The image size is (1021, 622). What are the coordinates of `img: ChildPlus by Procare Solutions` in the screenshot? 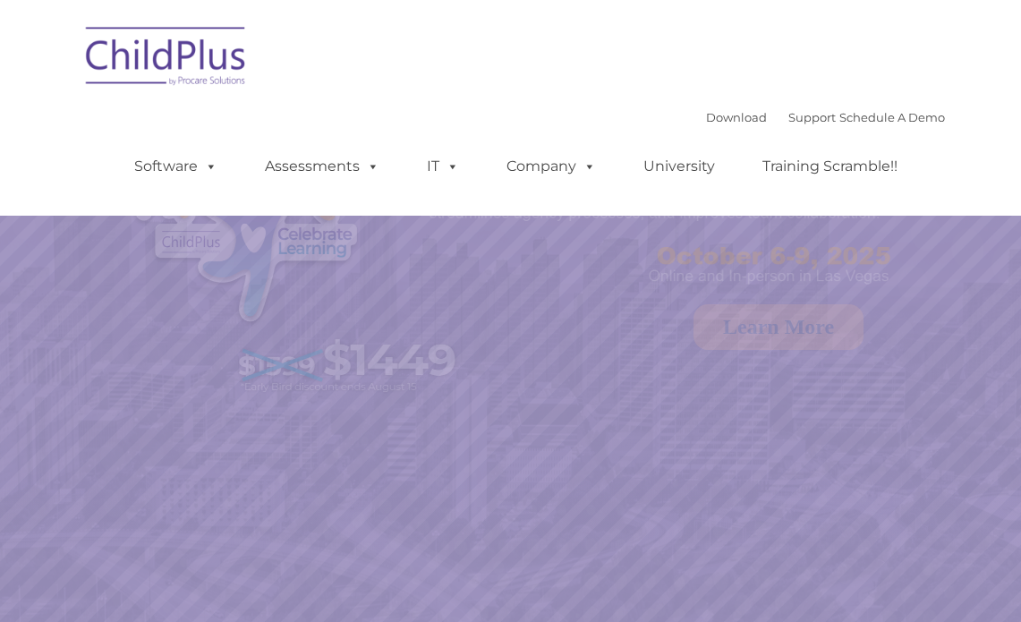 It's located at (166, 59).